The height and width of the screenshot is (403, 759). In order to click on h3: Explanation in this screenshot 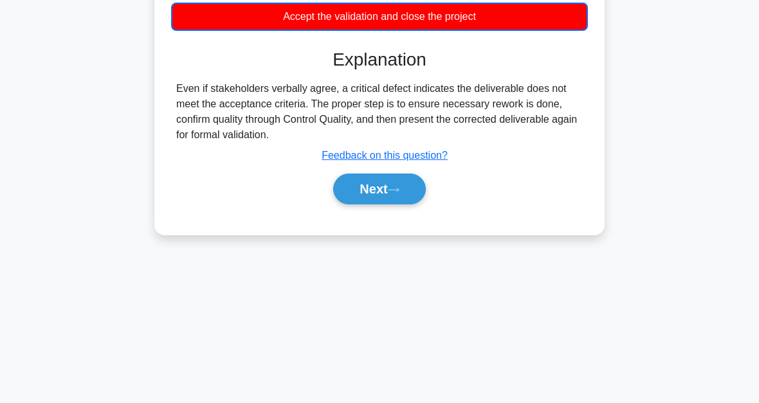, I will do `click(380, 59)`.